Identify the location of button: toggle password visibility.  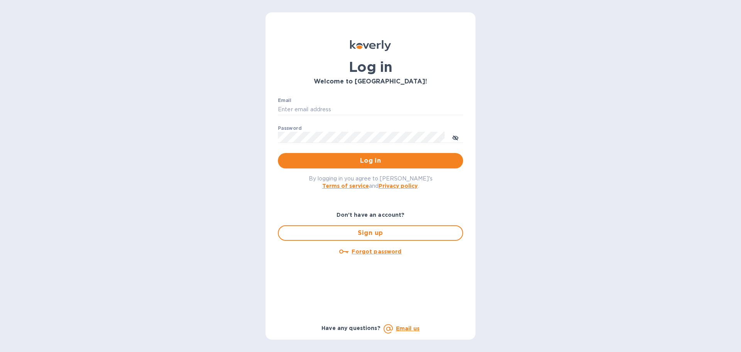
(456, 137).